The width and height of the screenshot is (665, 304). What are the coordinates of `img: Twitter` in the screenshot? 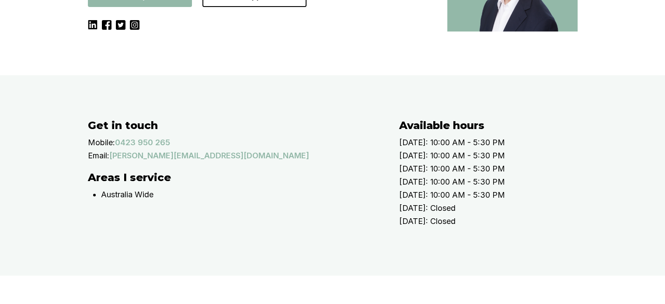 It's located at (121, 25).